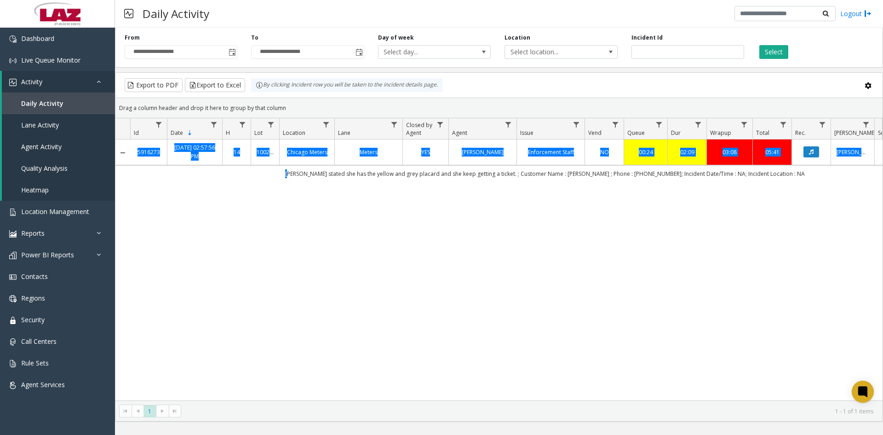 This screenshot has height=435, width=883. I want to click on span: Select day..., so click(423, 52).